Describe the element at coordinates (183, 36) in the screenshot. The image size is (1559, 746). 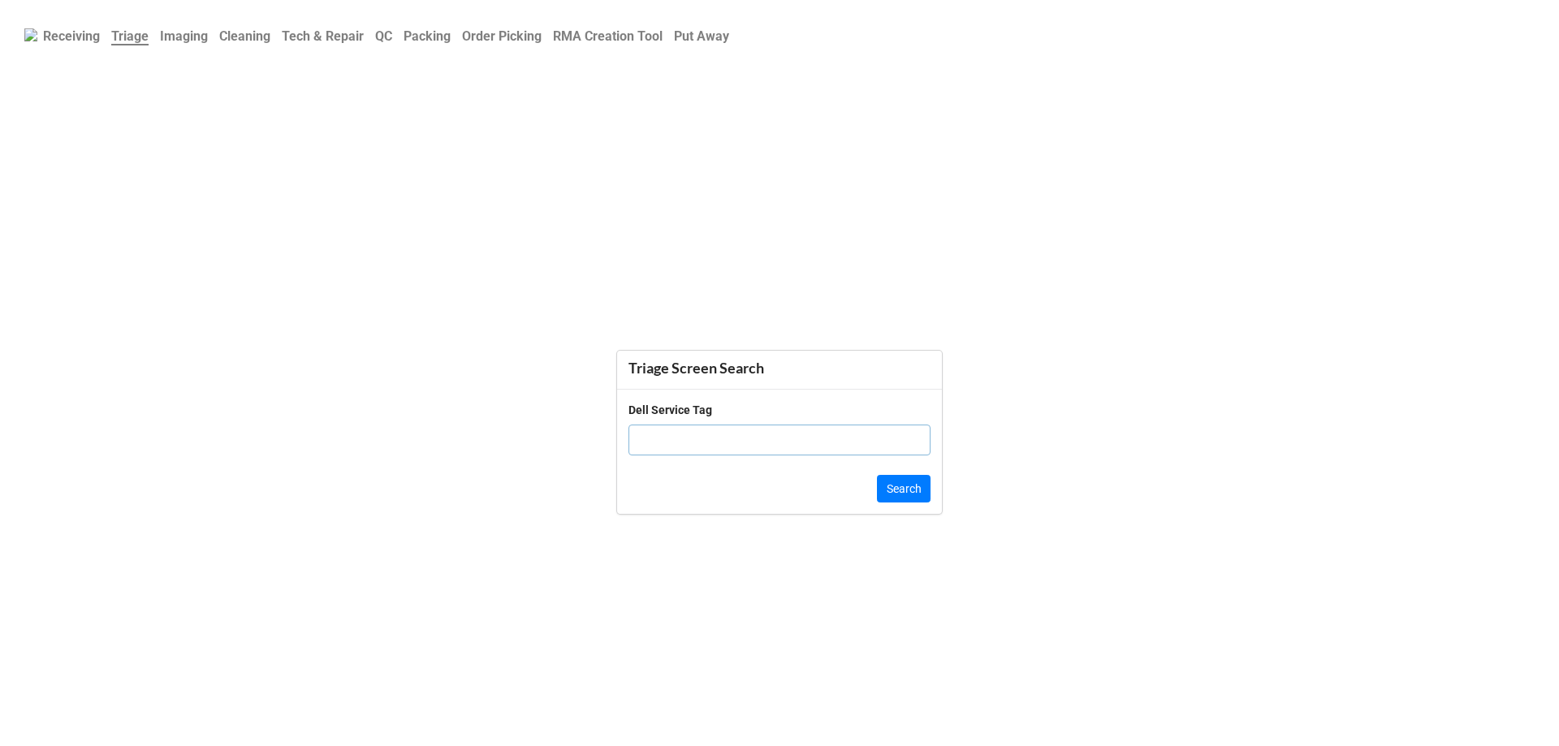
I see `a: Imaging` at that location.